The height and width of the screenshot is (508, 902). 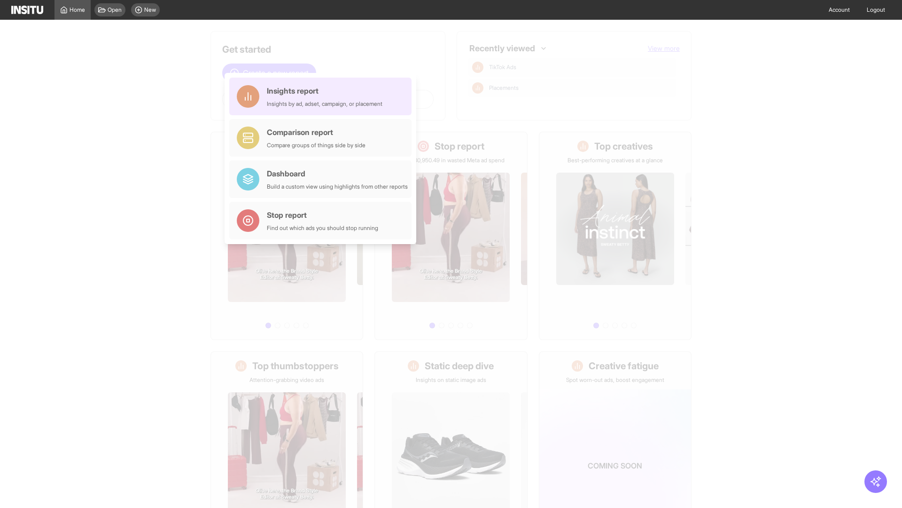 I want to click on img: Logo, so click(x=27, y=10).